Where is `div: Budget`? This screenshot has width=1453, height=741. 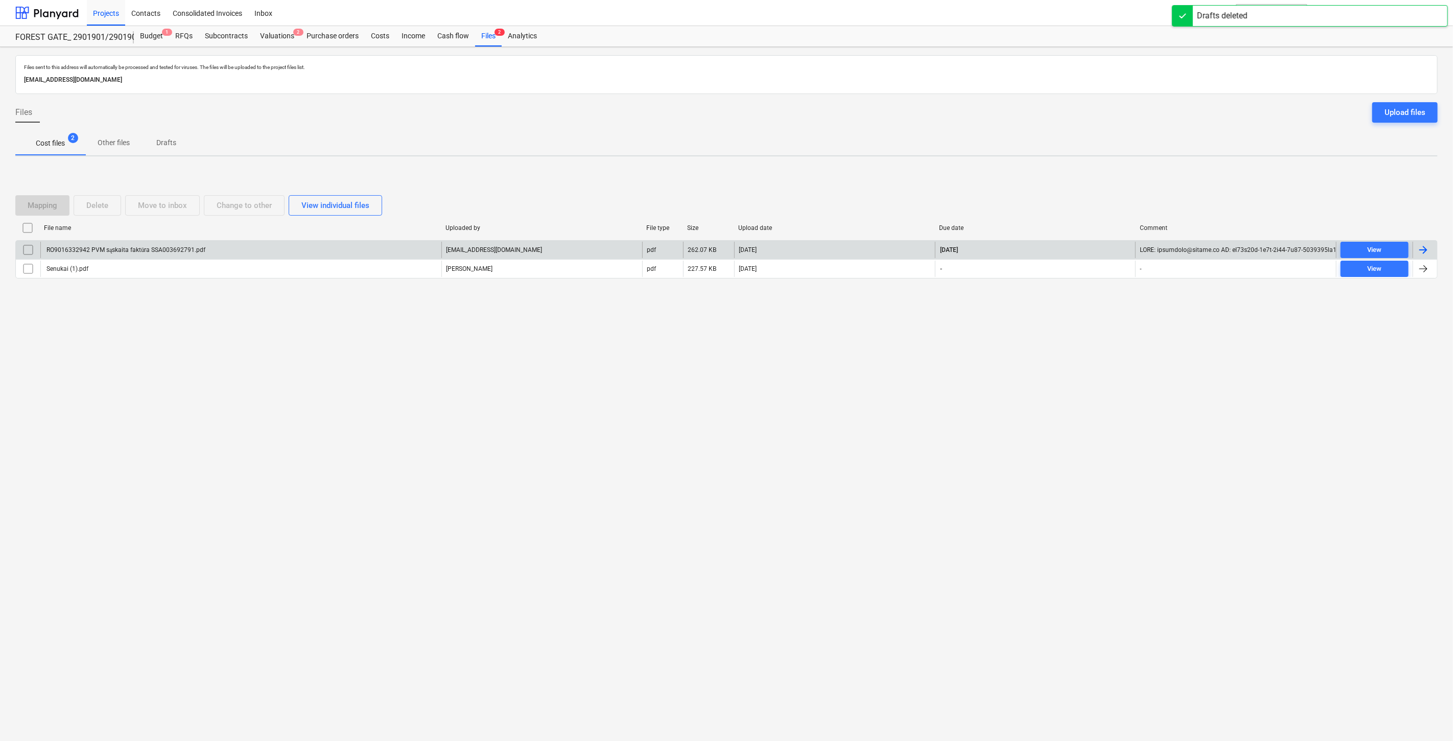 div: Budget is located at coordinates (151, 36).